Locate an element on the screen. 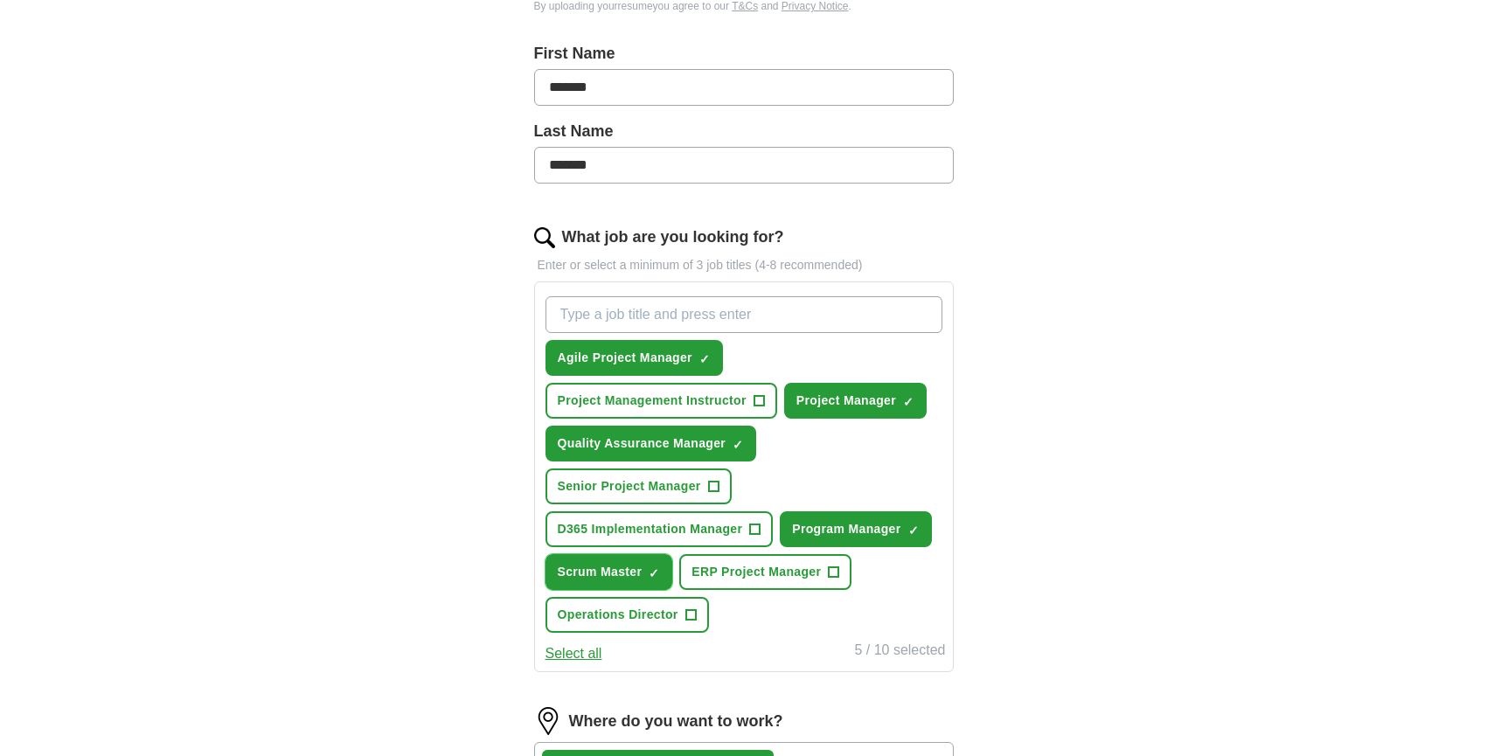  span: Project Manager is located at coordinates (846, 400).